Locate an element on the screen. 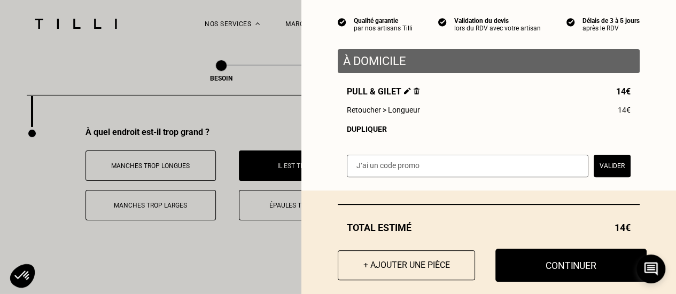 The height and width of the screenshot is (294, 676). p: À domicile is located at coordinates (488, 61).